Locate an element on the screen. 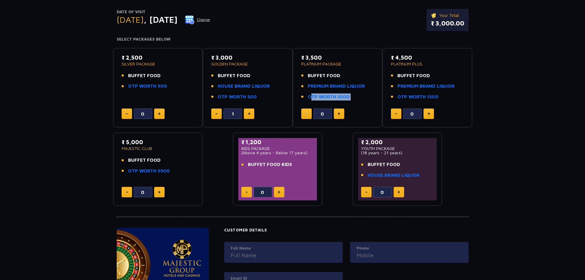 Image resolution: width=585 pixels, height=280 pixels. p: (Above 4 years - Below 17 years) is located at coordinates (278, 153).